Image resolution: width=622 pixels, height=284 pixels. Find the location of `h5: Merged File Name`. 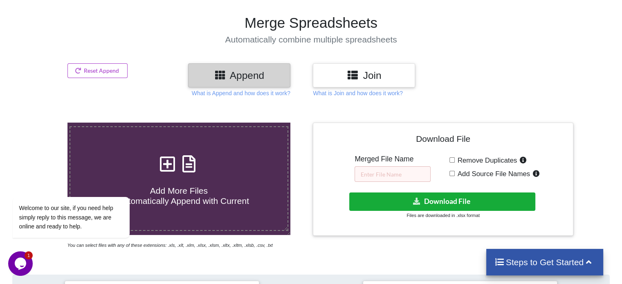

h5: Merged File Name is located at coordinates (392, 159).